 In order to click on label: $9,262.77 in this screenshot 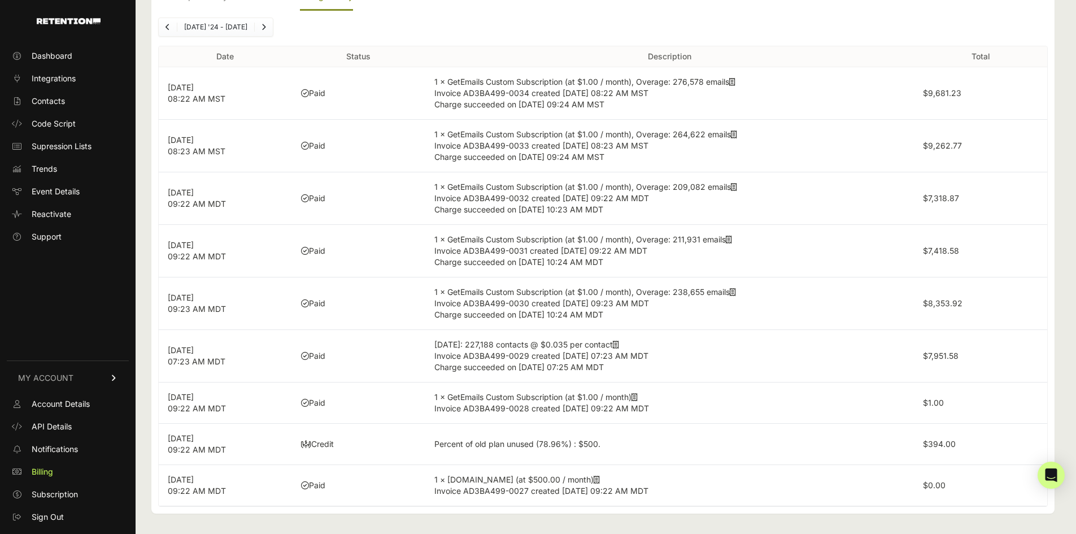, I will do `click(942, 145)`.